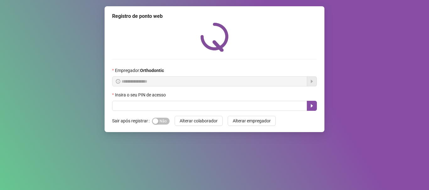  I want to click on div: Registro de ponto web, so click(214, 16).